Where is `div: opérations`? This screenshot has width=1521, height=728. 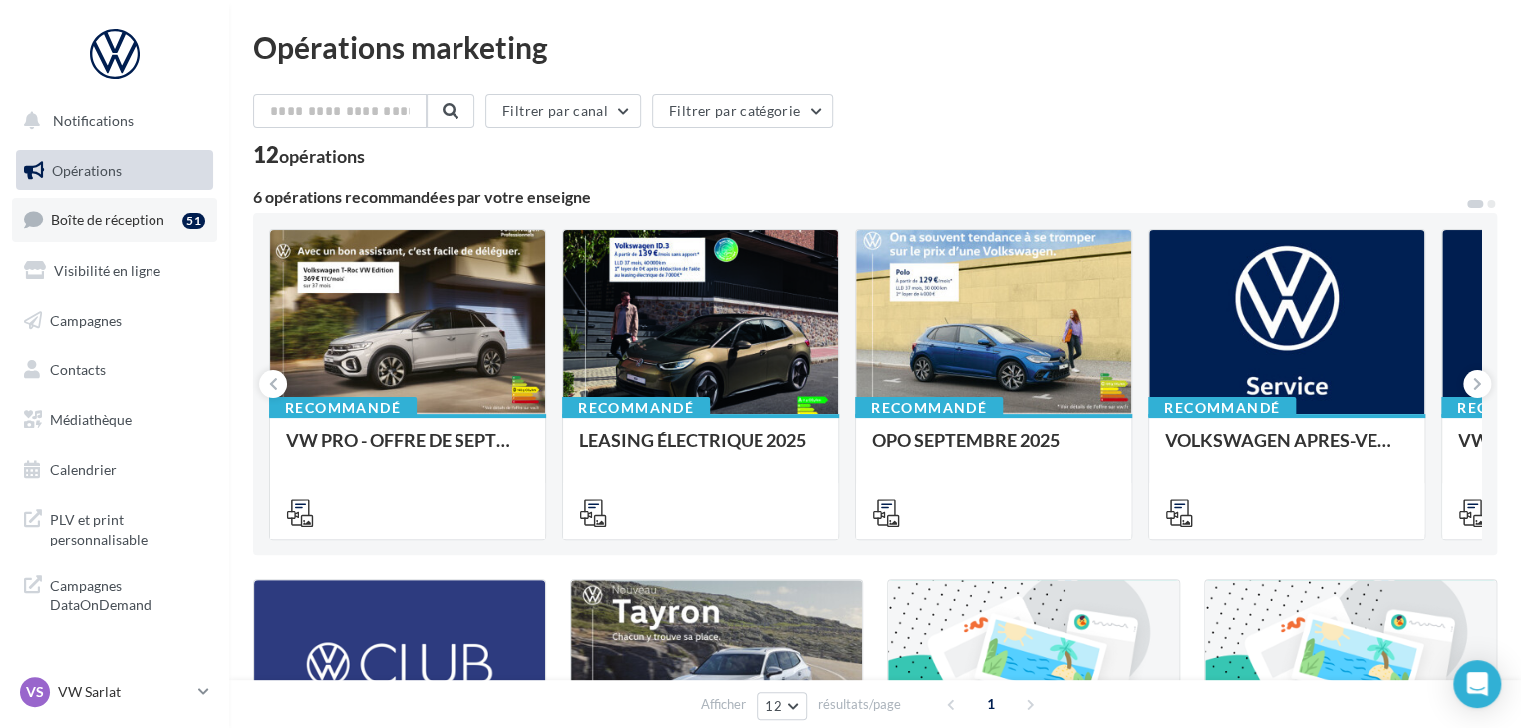
div: opérations is located at coordinates (322, 155).